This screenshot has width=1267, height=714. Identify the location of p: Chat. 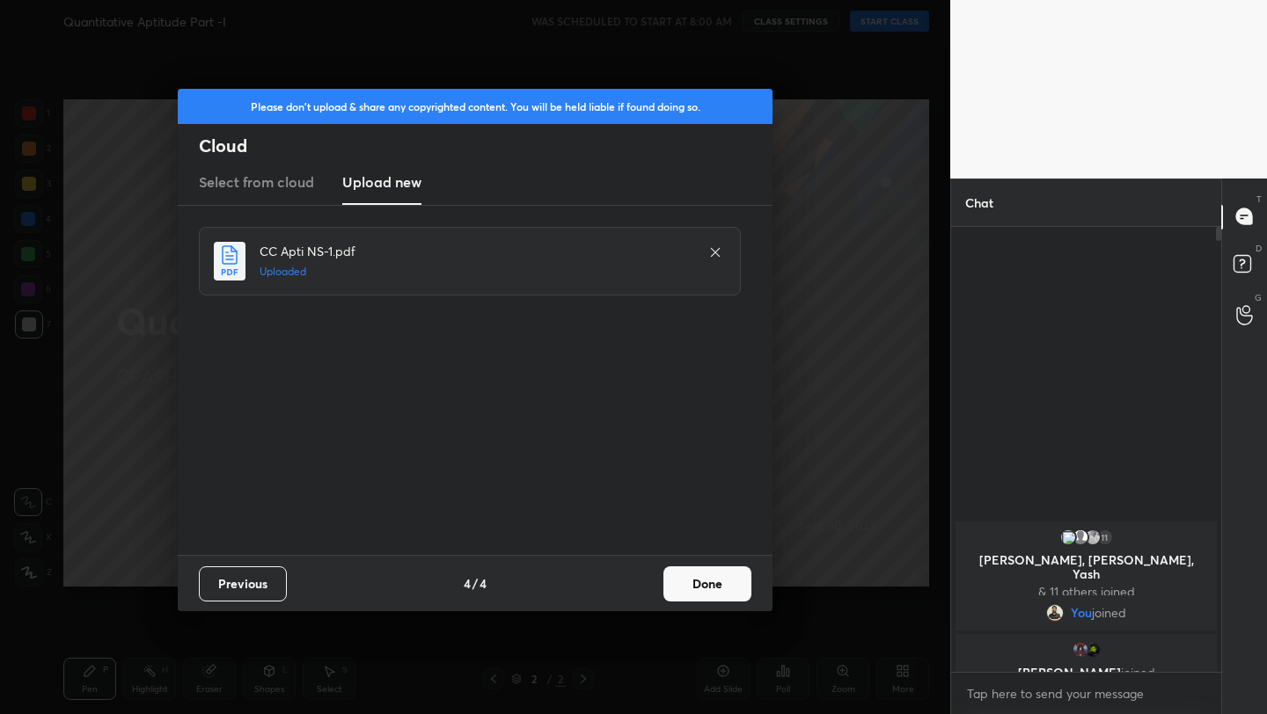
(979, 202).